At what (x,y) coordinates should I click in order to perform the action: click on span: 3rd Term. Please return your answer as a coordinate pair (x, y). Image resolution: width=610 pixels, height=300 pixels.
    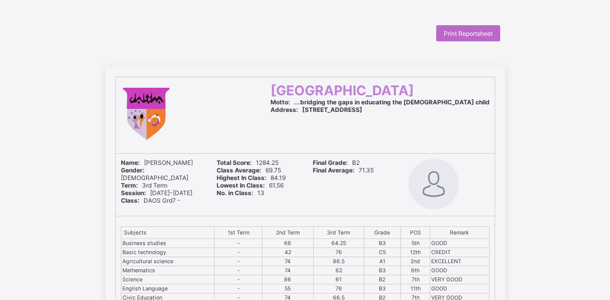
    Looking at the image, I should click on (144, 185).